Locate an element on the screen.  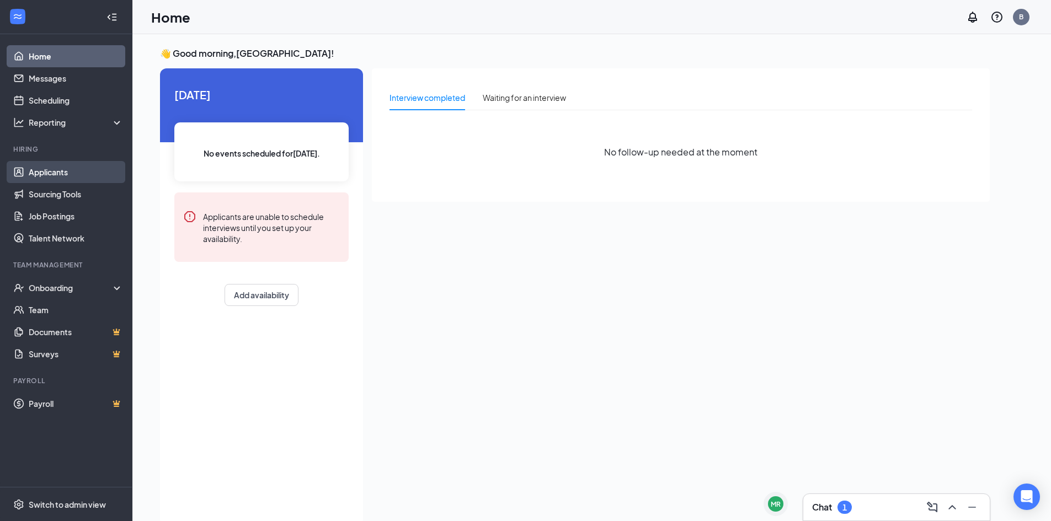
button: Minimize is located at coordinates (972, 508).